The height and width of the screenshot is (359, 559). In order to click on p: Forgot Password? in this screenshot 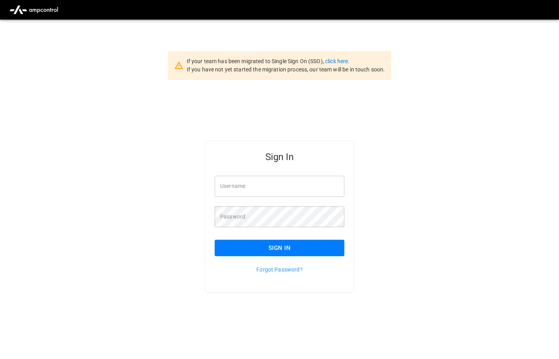, I will do `click(279, 270)`.